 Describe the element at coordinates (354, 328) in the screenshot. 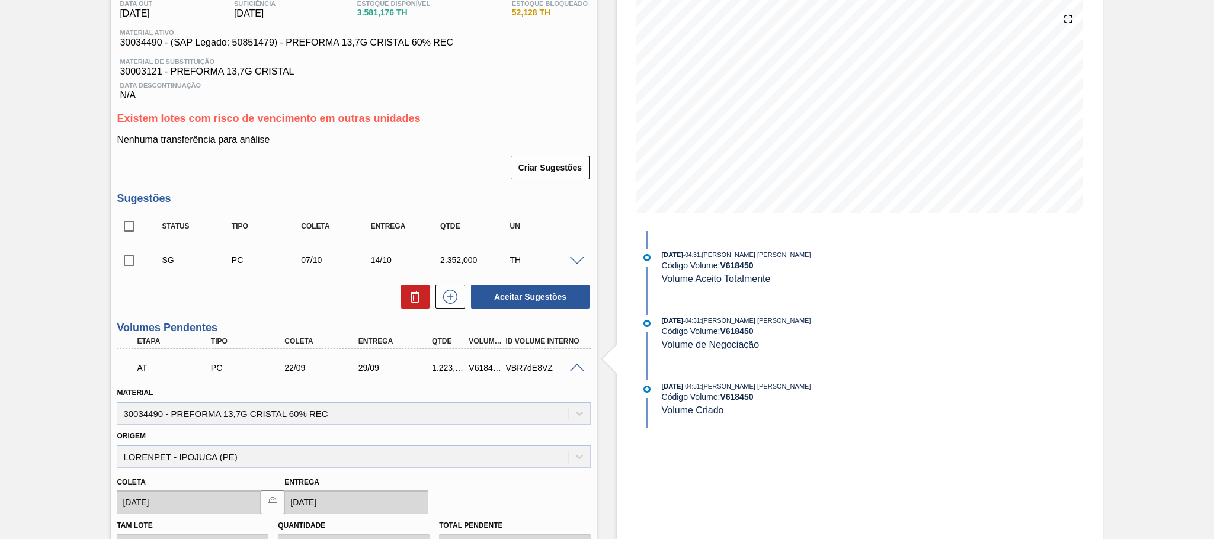

I see `h3: Volumes Pendentes` at that location.